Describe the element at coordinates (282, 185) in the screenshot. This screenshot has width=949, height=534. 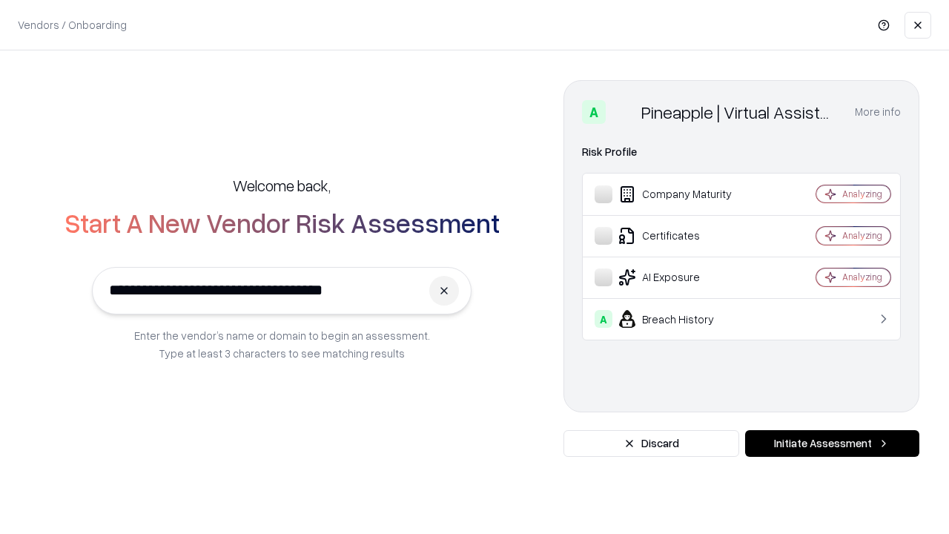
I see `h5: Welcome back,` at that location.